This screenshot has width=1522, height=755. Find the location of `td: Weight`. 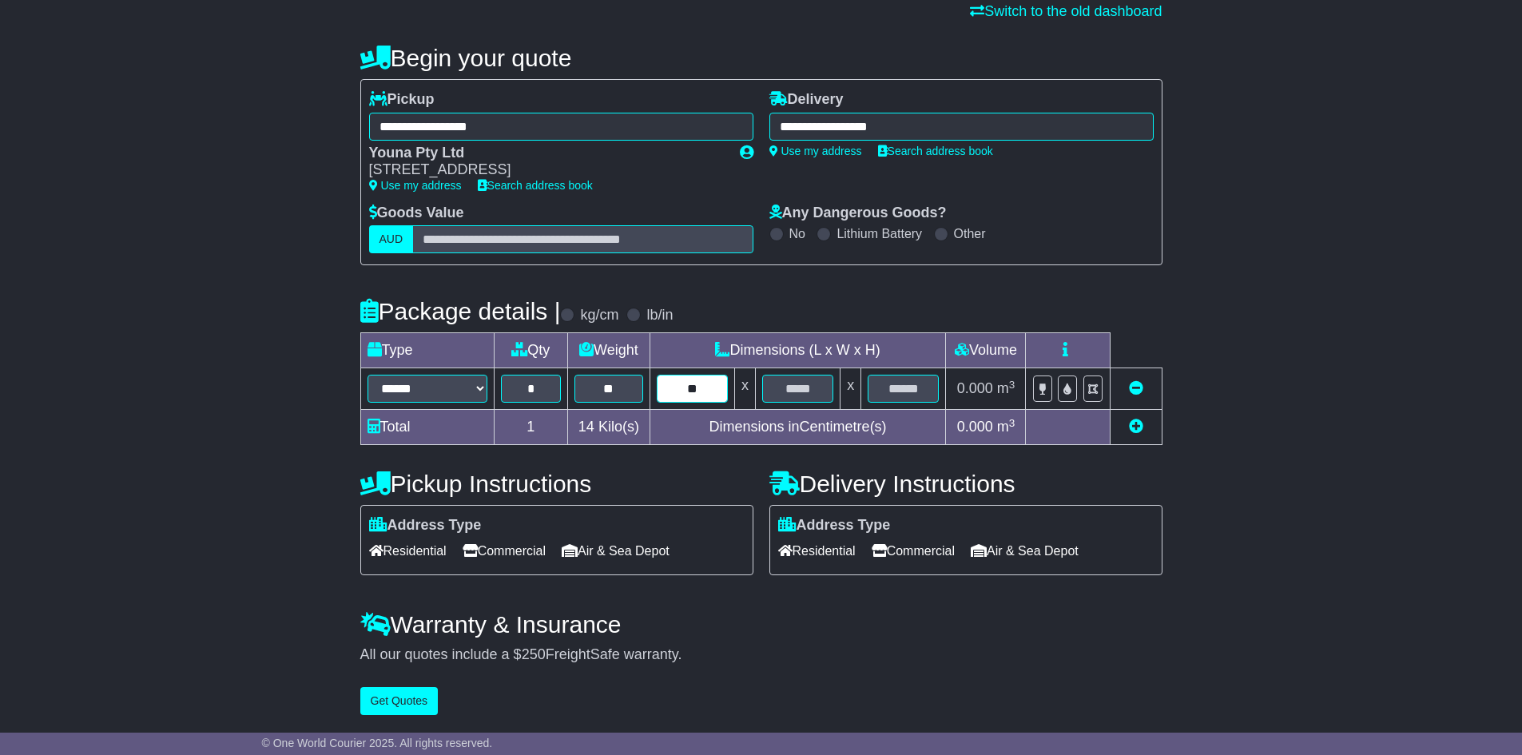

td: Weight is located at coordinates (609, 351).